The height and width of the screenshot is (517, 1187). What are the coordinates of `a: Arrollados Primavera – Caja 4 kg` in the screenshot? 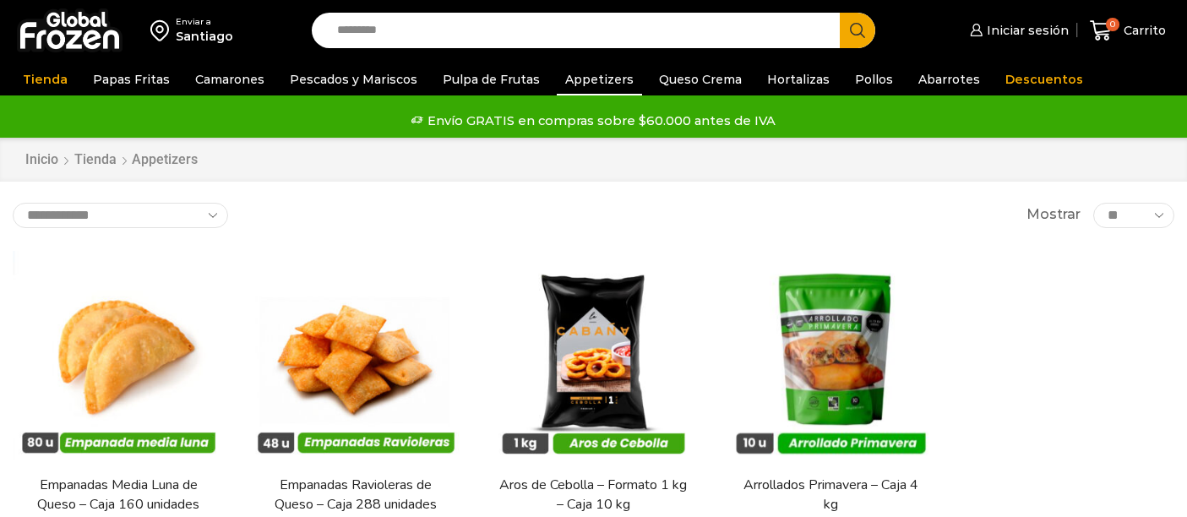 It's located at (831, 495).